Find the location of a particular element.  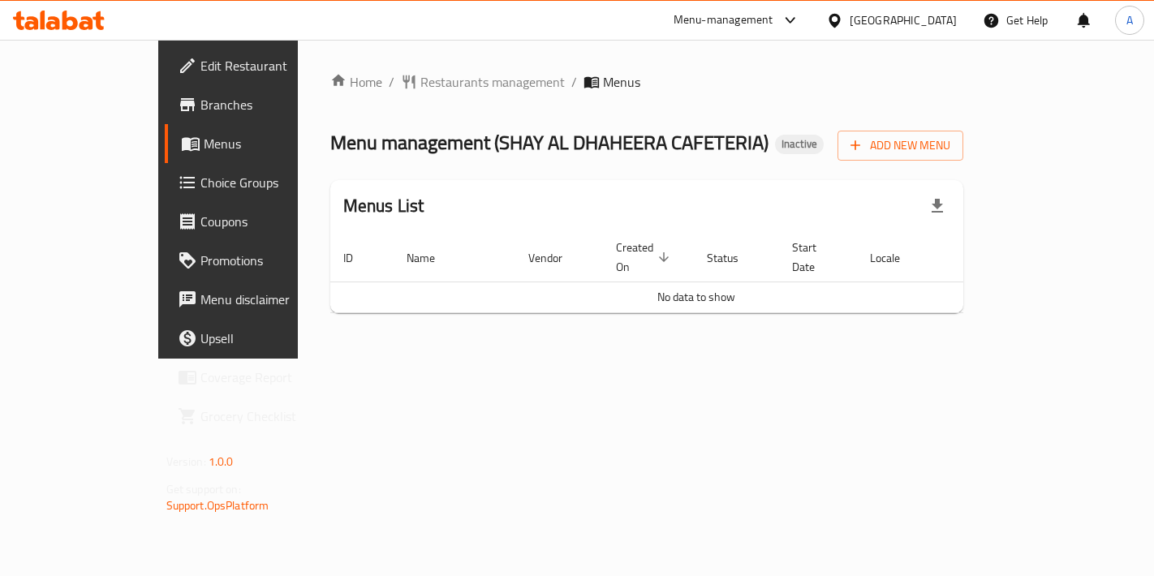

span: Menu disclaimer is located at coordinates (269, 299).